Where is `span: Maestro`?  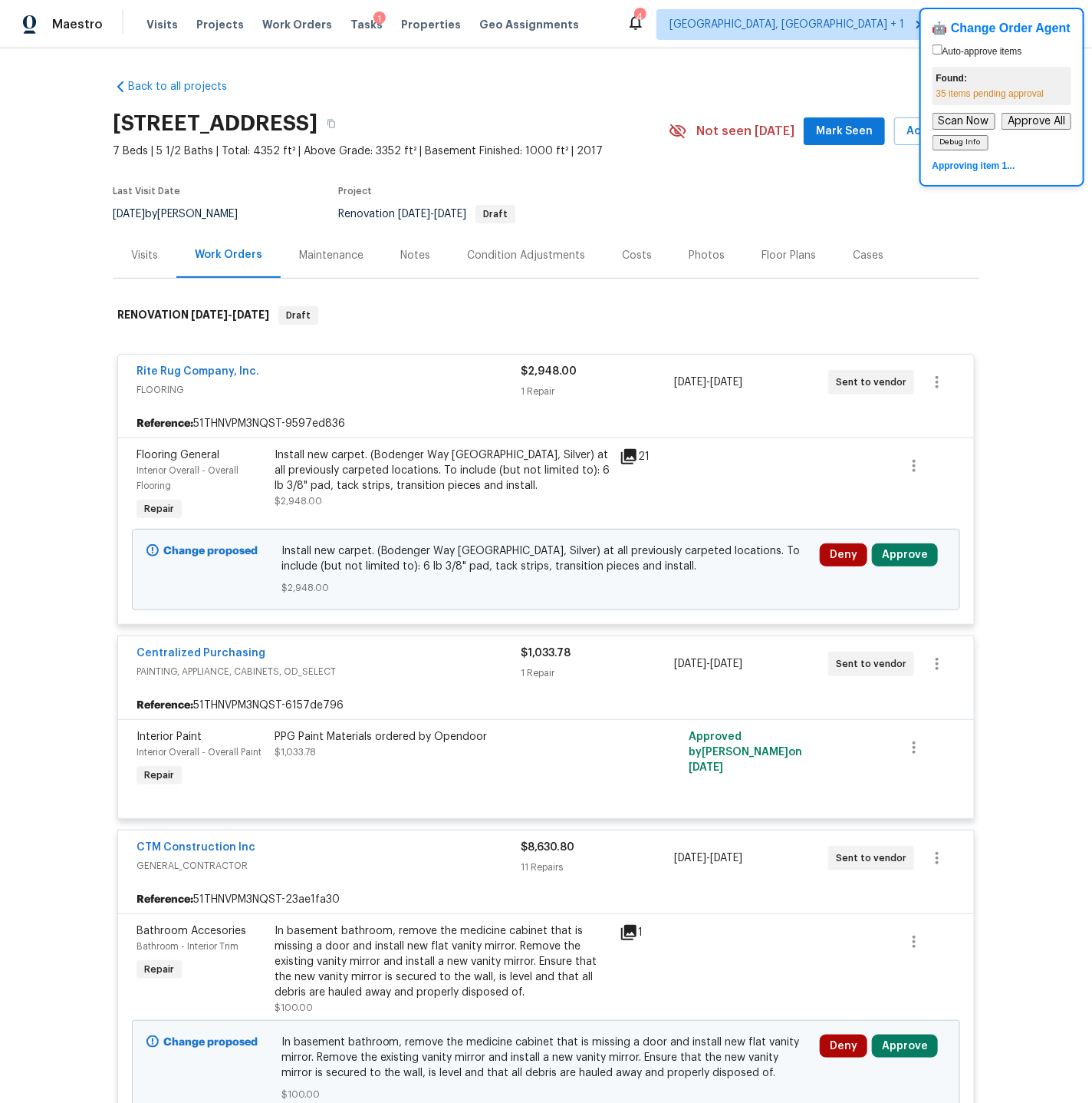
span: Maestro is located at coordinates (77, 25).